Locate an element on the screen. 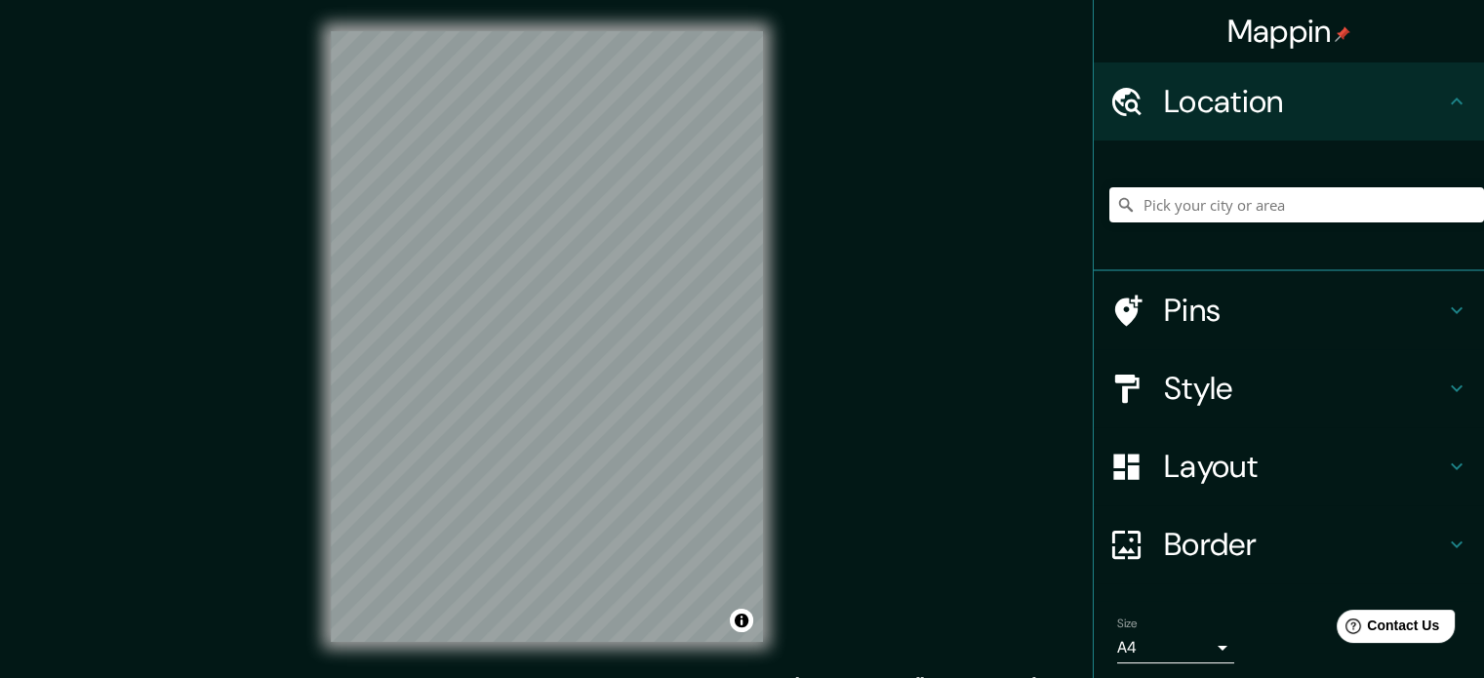  h4: Style is located at coordinates (1305, 388).